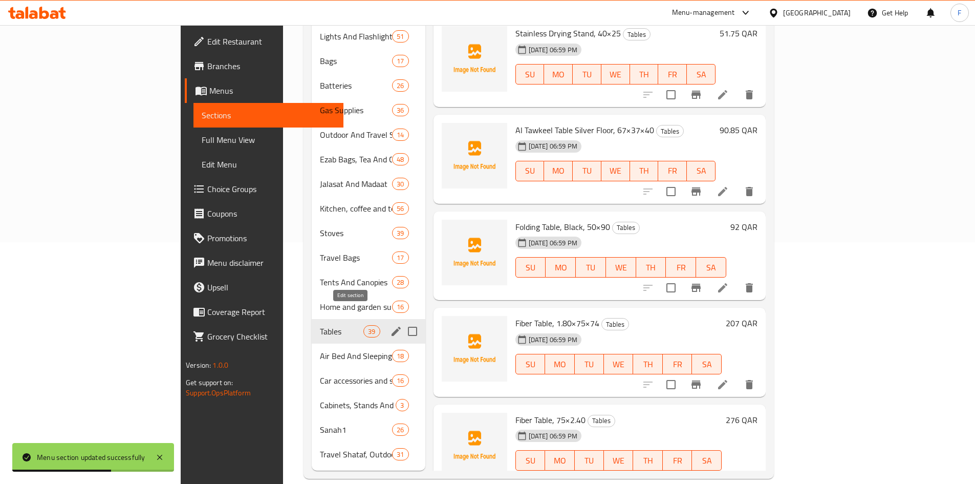  Describe the element at coordinates (271, 336) in the screenshot. I see `span: Grocery Checklist` at that location.